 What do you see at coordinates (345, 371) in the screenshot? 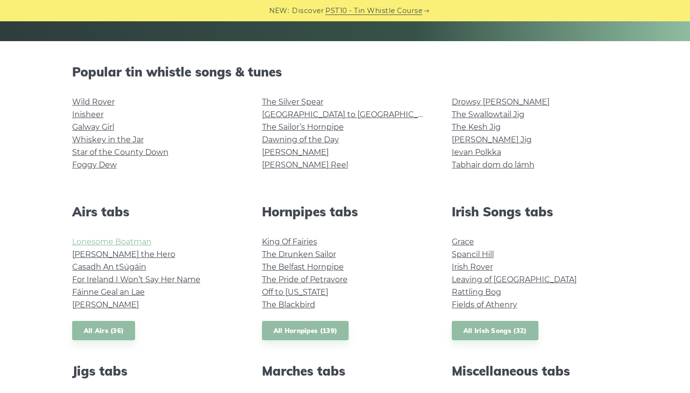
I see `h2: Marches tabs` at bounding box center [345, 371].